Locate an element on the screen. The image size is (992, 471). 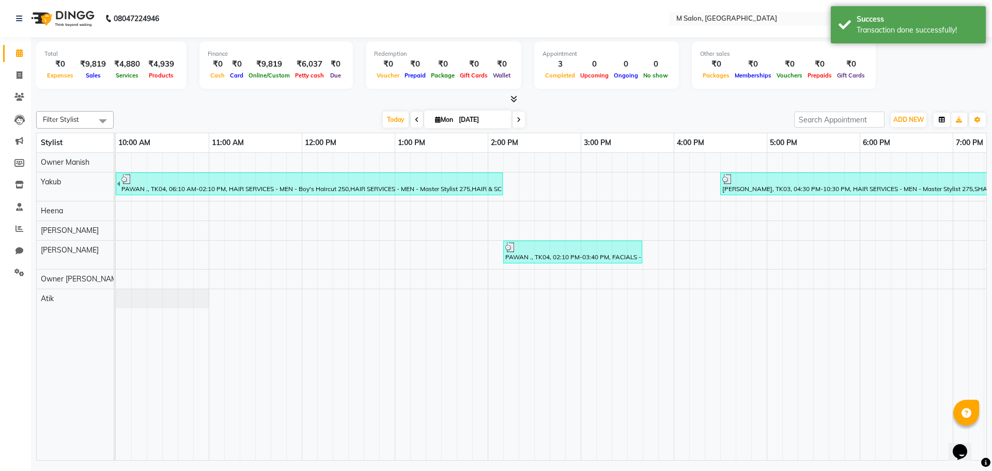
div: 3 is located at coordinates (560, 64).